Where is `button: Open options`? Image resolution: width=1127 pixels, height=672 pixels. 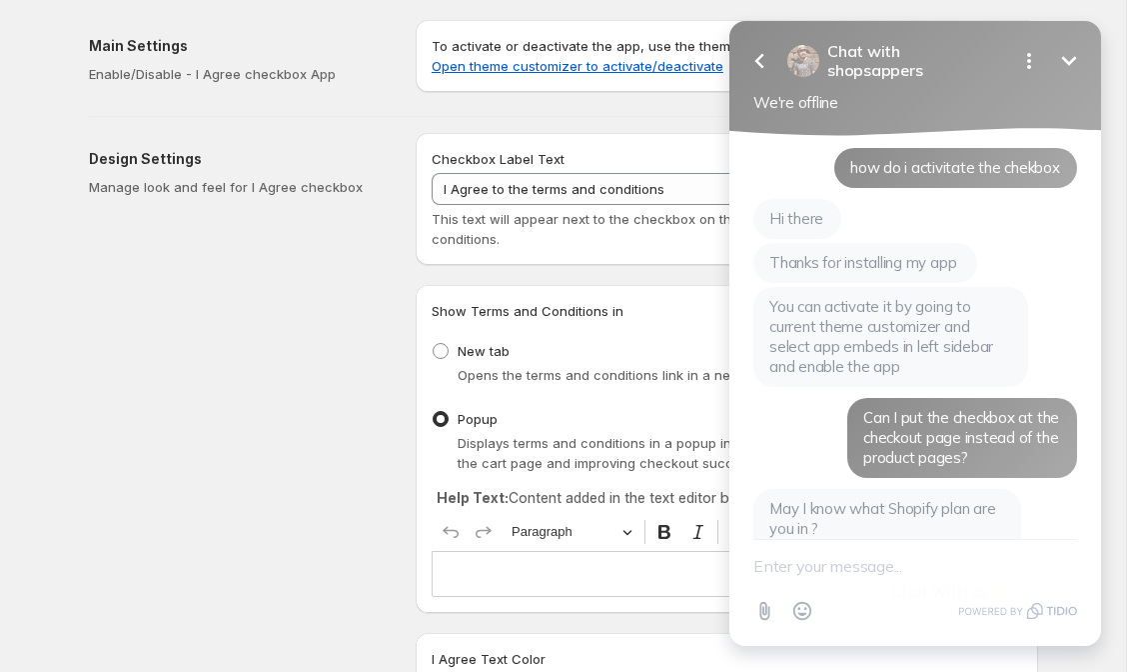 button: Open options is located at coordinates (326, 61).